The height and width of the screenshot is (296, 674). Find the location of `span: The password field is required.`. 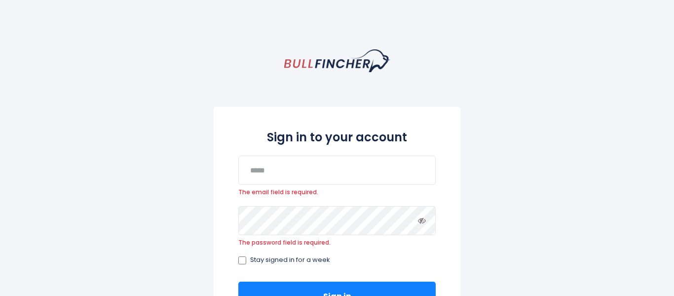

span: The password field is required. is located at coordinates (337, 242).